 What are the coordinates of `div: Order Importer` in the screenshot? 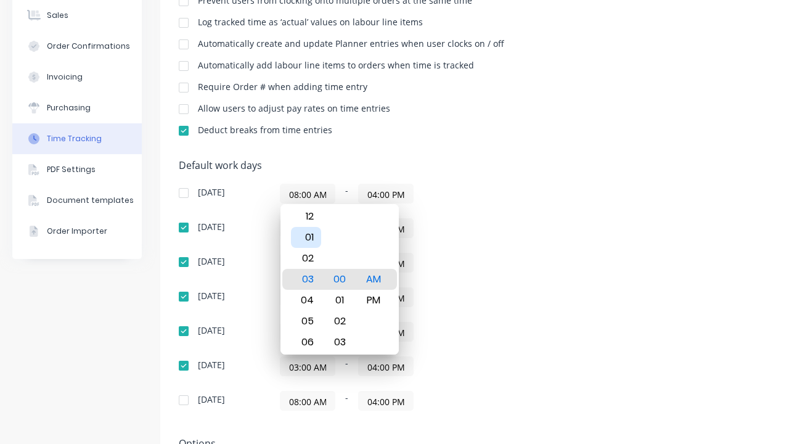 It's located at (77, 231).